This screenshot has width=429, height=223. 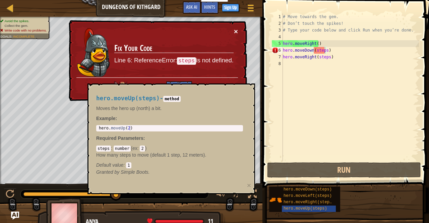 I want to click on button: Run, so click(x=344, y=170).